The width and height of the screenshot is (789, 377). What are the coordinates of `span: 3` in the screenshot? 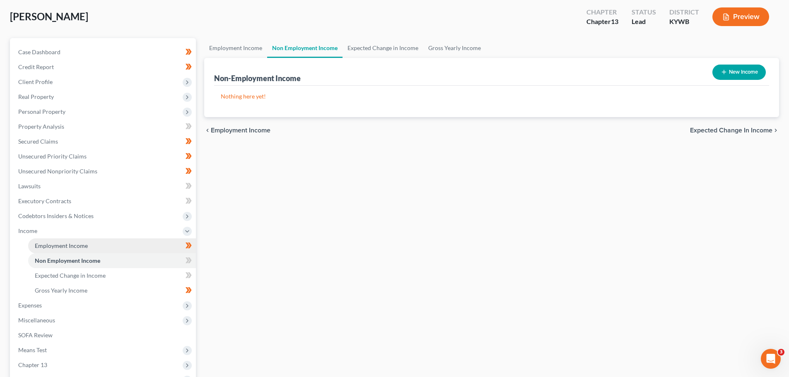 It's located at (781, 352).